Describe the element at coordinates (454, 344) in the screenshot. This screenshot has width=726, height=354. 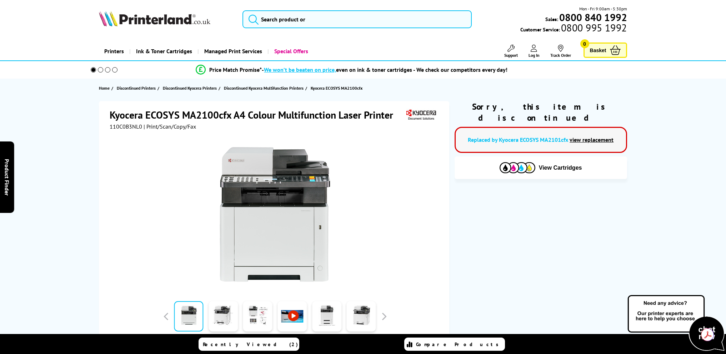
I see `a: Compare Products` at that location.